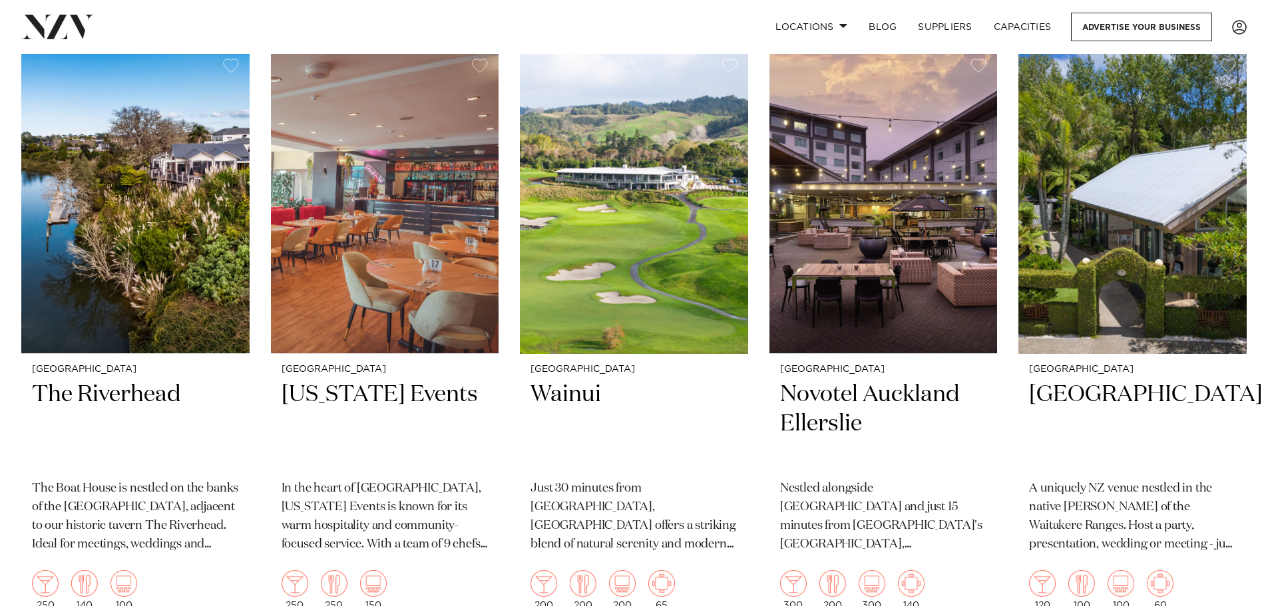 This screenshot has height=606, width=1268. Describe the element at coordinates (944, 27) in the screenshot. I see `a: SUPPLIERS` at that location.